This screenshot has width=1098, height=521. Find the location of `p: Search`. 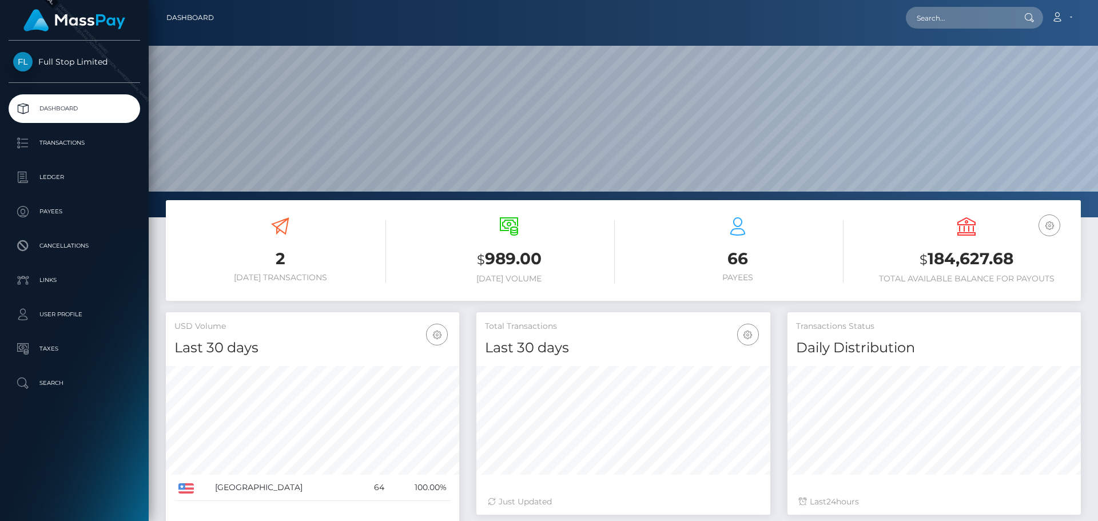

p: Search is located at coordinates (74, 383).